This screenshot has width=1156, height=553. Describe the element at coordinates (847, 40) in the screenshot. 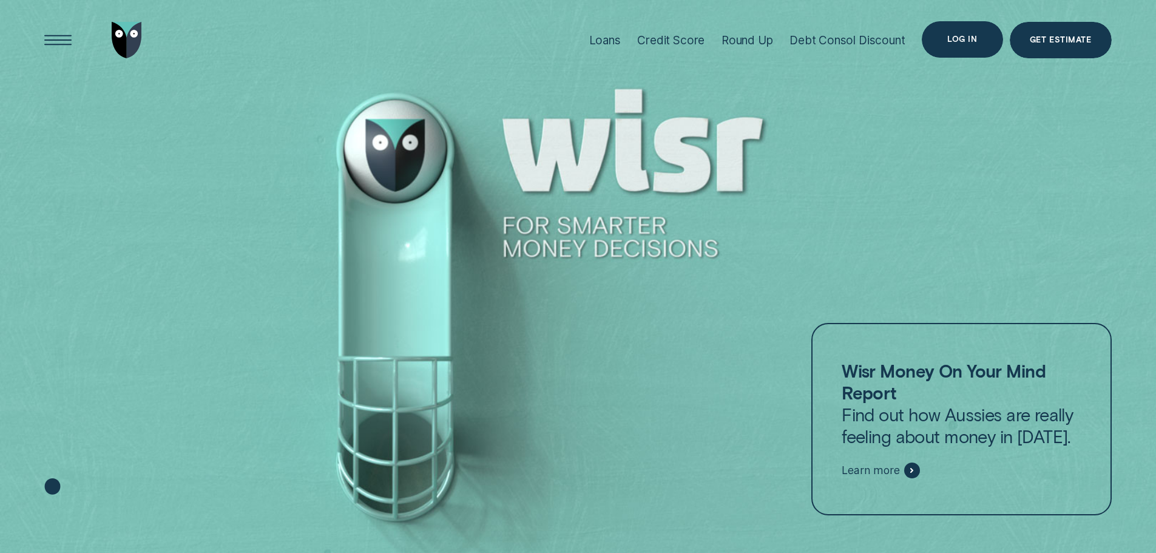

I see `div: Debt Consol Discount` at that location.